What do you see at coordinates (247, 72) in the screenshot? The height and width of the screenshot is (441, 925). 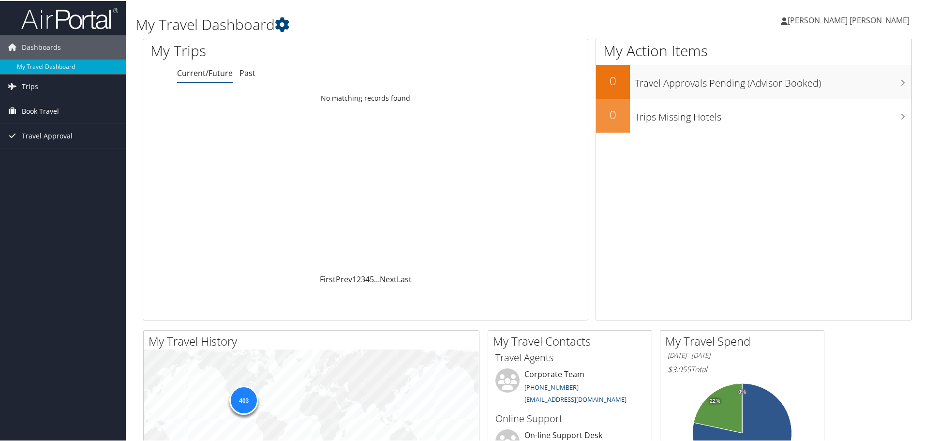 I see `a: Past` at bounding box center [247, 72].